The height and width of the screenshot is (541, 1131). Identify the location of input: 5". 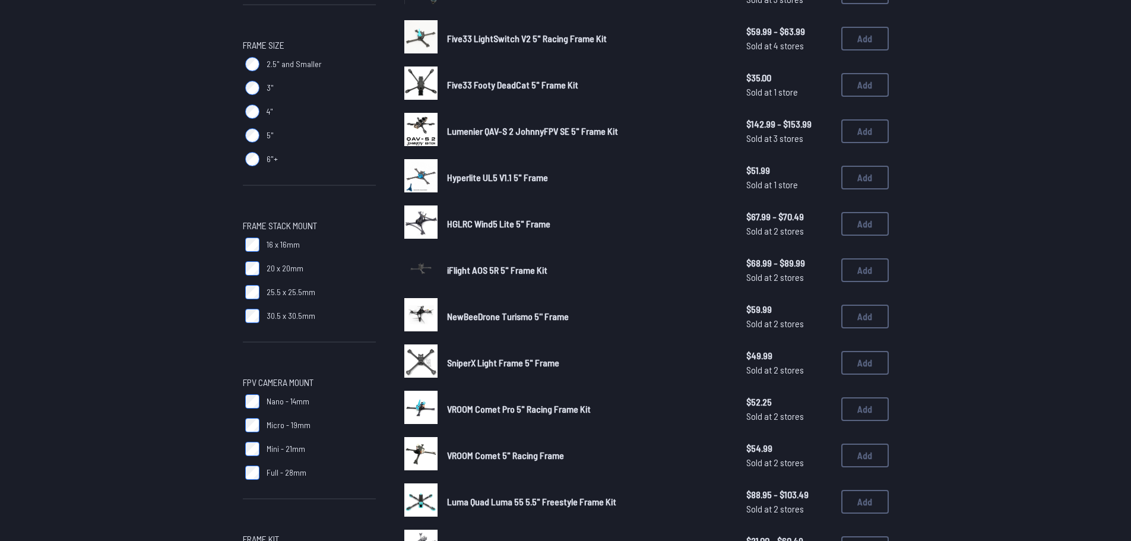
(252, 135).